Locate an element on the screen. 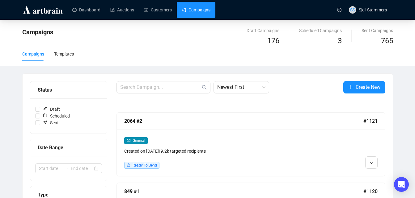 The image size is (415, 198). span: like is located at coordinates (128, 165).